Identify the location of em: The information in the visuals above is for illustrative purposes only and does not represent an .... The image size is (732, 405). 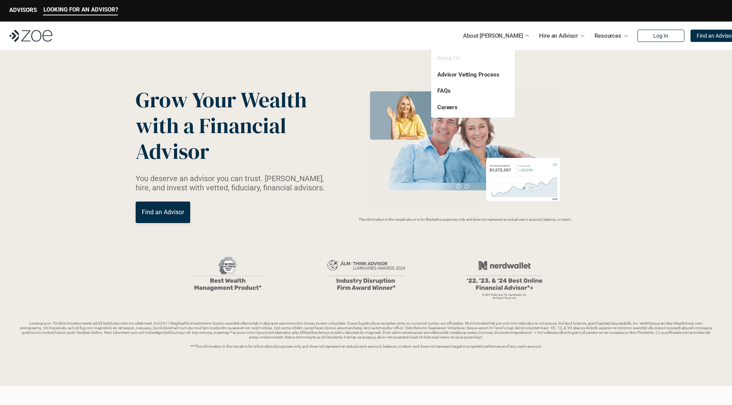
(465, 219).